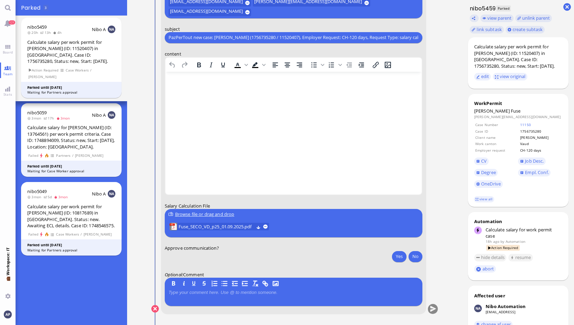 This screenshot has width=574, height=325. I want to click on div: WorkPermit, so click(518, 103).